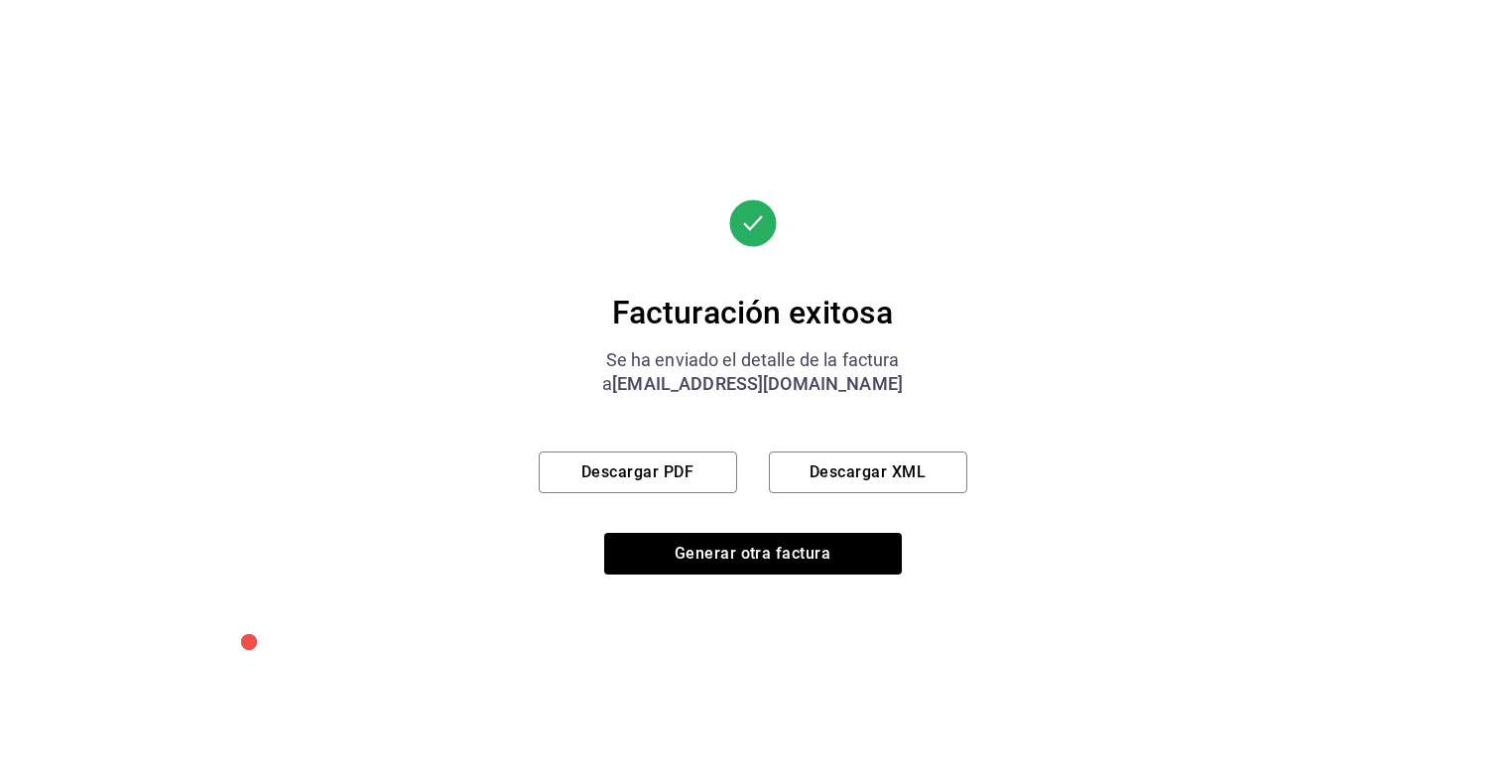  Describe the element at coordinates (868, 472) in the screenshot. I see `button: Descargar XML` at that location.